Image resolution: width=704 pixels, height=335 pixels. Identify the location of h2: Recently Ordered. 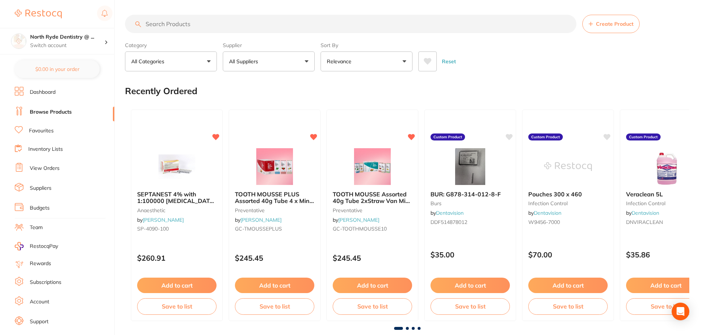
(161, 91).